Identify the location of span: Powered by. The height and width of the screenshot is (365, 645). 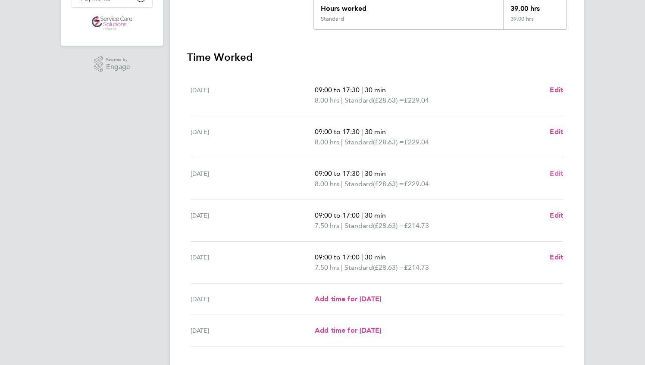
(118, 60).